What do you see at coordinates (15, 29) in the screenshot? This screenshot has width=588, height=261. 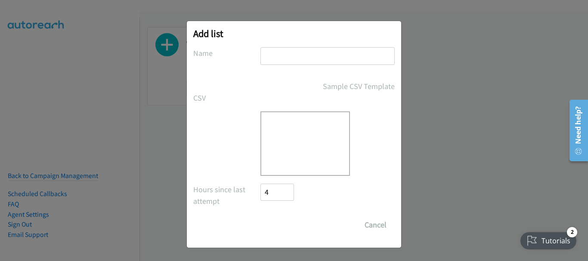 I see `div: Need help?` at bounding box center [15, 29].